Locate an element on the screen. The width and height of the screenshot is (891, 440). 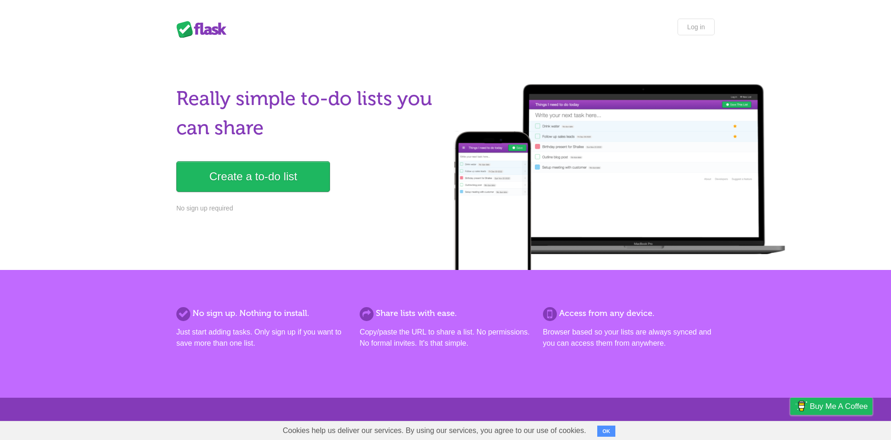
div: Flask Lists is located at coordinates (204, 29).